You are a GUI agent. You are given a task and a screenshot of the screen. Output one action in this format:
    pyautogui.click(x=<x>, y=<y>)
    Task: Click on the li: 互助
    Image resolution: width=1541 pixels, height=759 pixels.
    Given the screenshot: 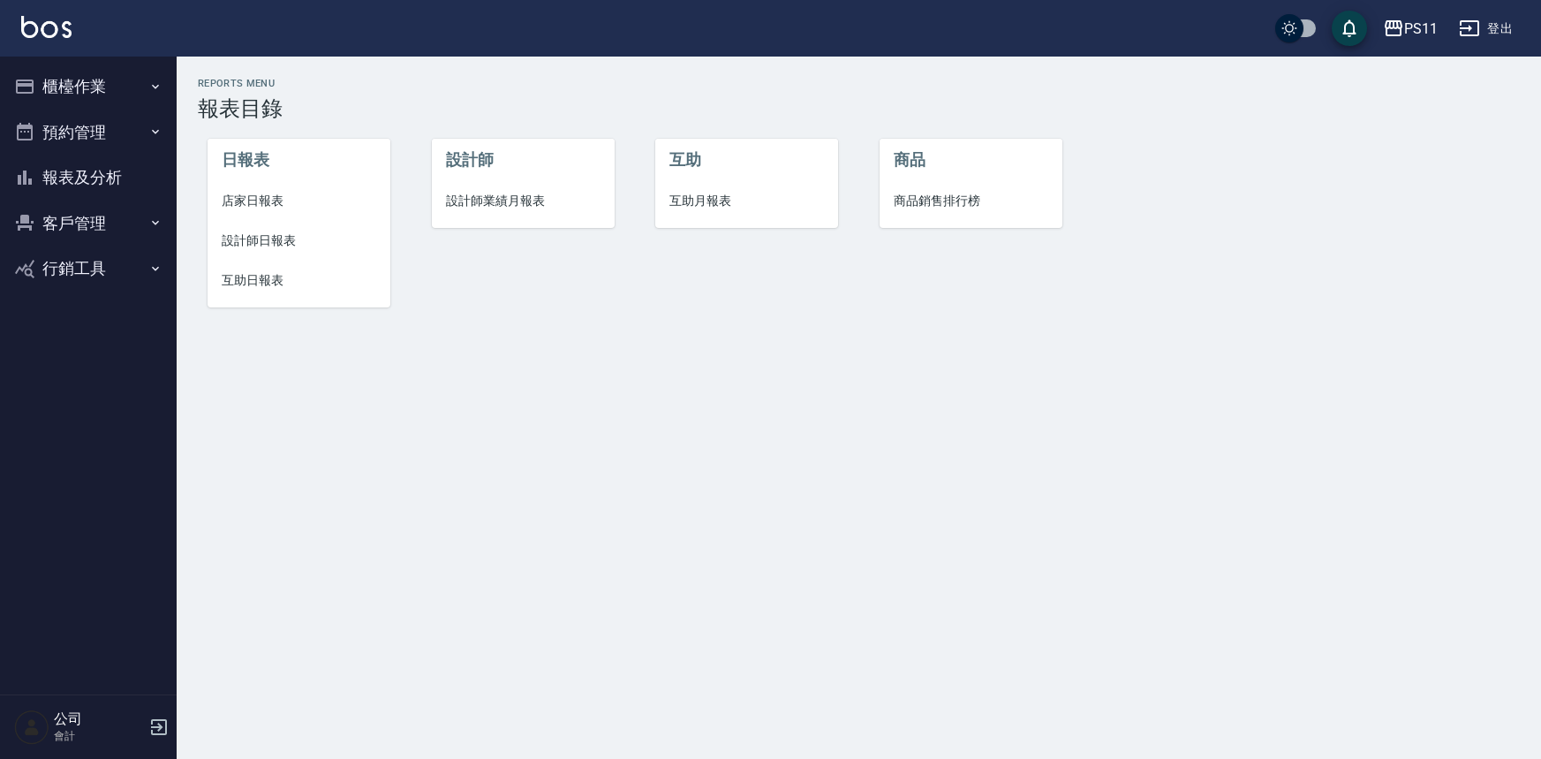 What is the action you would take?
    pyautogui.click(x=746, y=160)
    